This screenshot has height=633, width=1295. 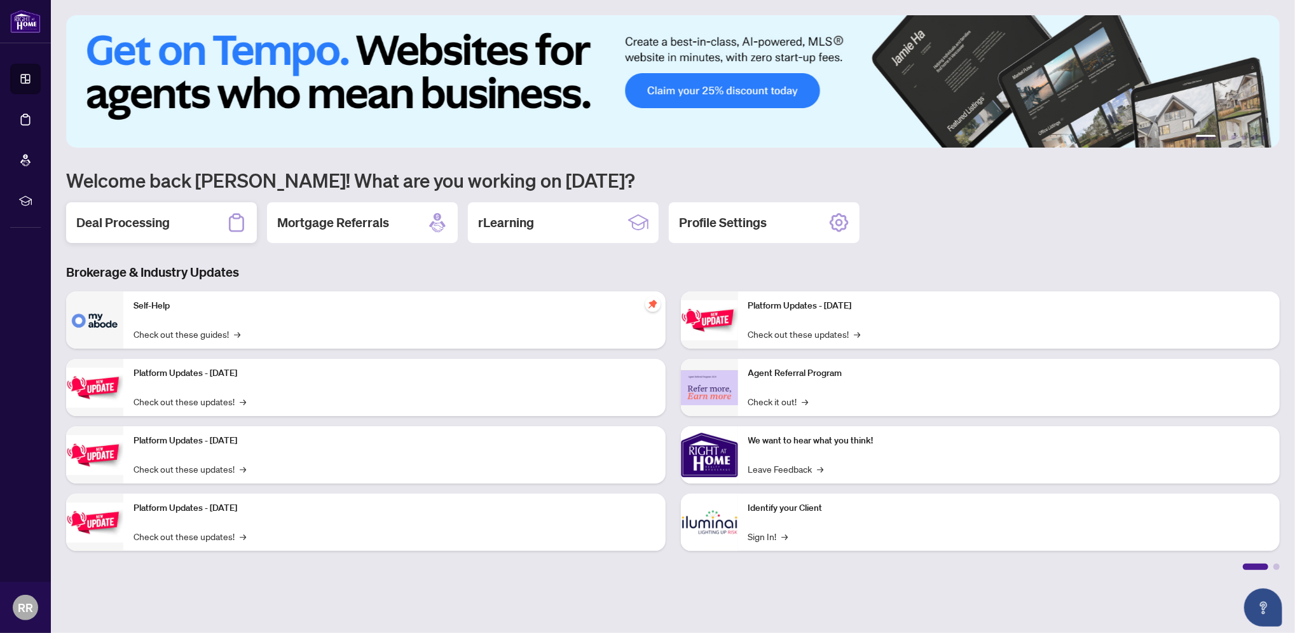 What do you see at coordinates (786, 469) in the screenshot?
I see `a: Leave Feedback→` at bounding box center [786, 469].